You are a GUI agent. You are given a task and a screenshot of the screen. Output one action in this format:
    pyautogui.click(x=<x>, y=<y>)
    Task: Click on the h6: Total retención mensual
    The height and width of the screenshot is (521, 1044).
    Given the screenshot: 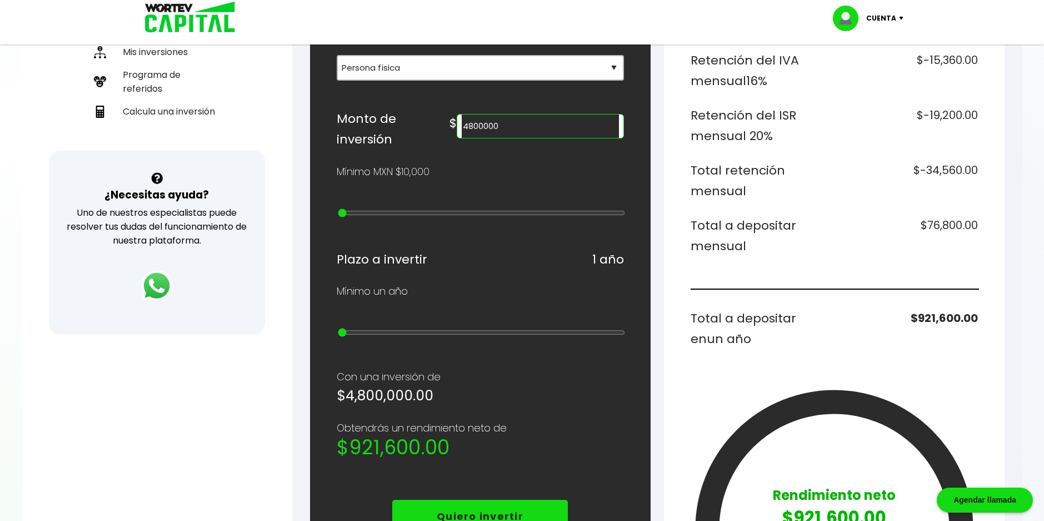 What is the action you would take?
    pyautogui.click(x=760, y=181)
    